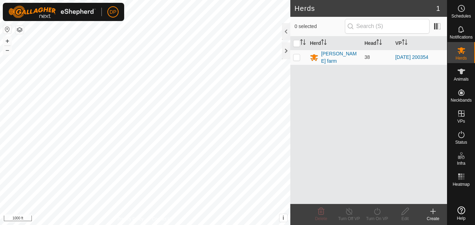 The width and height of the screenshot is (475, 225). Describe the element at coordinates (405, 218) in the screenshot. I see `div: Edit` at that location.